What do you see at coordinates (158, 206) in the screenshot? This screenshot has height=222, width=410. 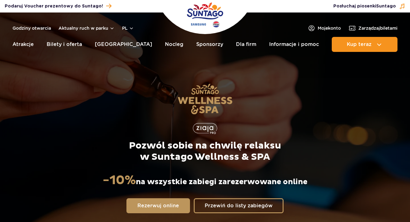 I see `a: Rezerwuj online` at bounding box center [158, 206].